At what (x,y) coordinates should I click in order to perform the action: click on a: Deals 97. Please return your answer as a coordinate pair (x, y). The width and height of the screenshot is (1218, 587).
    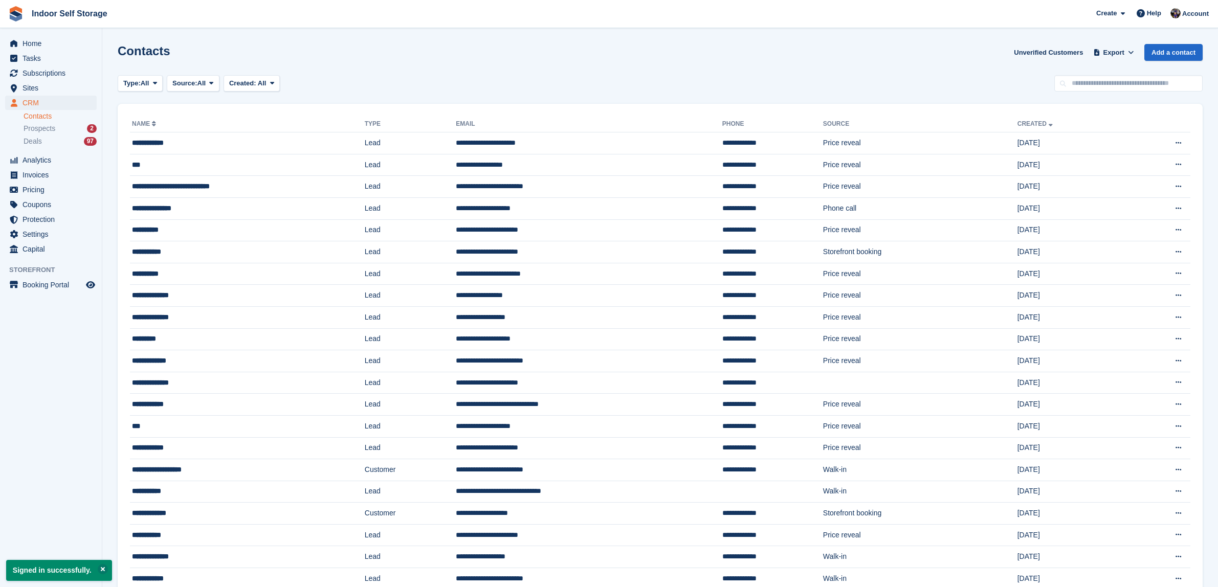
    Looking at the image, I should click on (60, 141).